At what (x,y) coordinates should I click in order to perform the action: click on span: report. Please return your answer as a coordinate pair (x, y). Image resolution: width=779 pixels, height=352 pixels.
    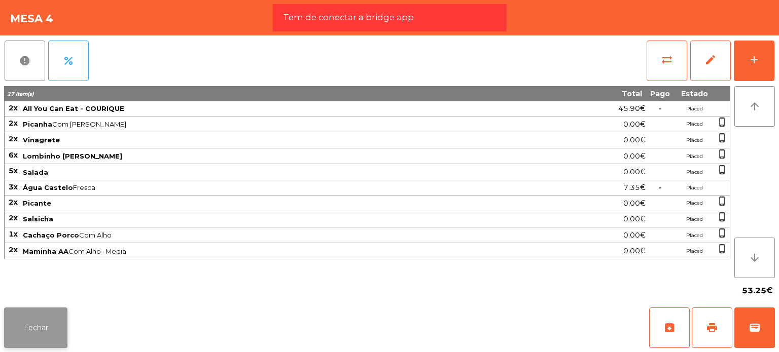
    Looking at the image, I should click on (25, 61).